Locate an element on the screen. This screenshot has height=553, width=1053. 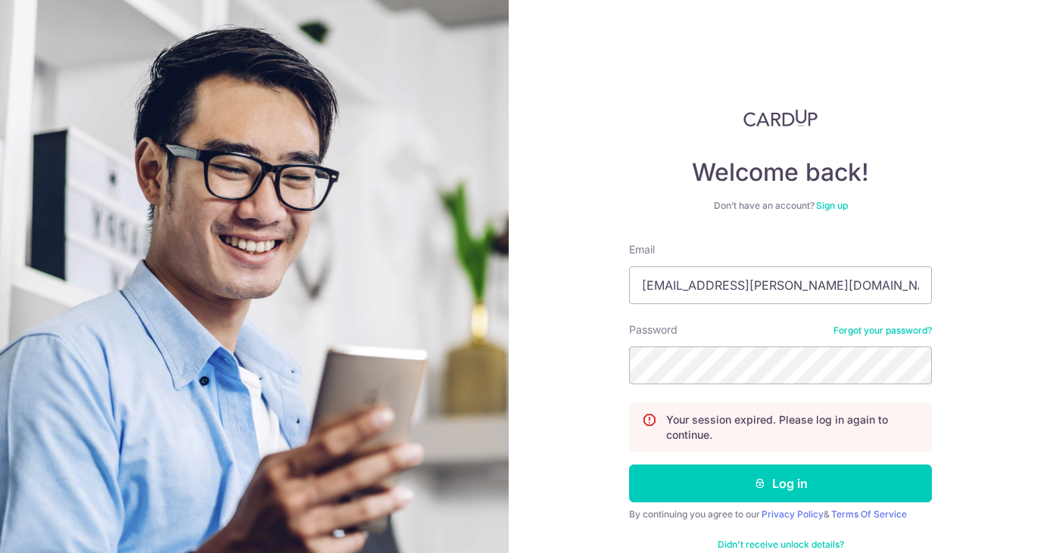
img: CardUp Logo is located at coordinates (780, 118).